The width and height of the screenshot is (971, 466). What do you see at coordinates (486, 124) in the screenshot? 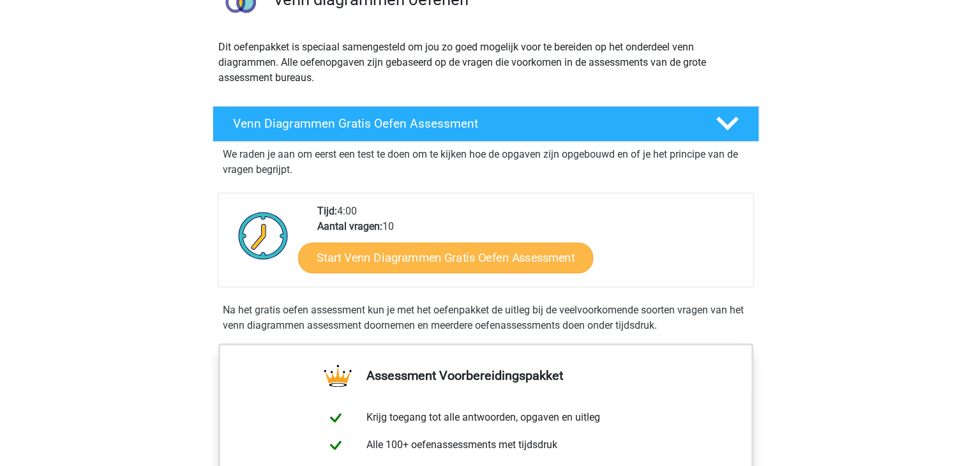
I see `a: Venn Diagrammen Gratis Oefen Assessment` at bounding box center [486, 124].